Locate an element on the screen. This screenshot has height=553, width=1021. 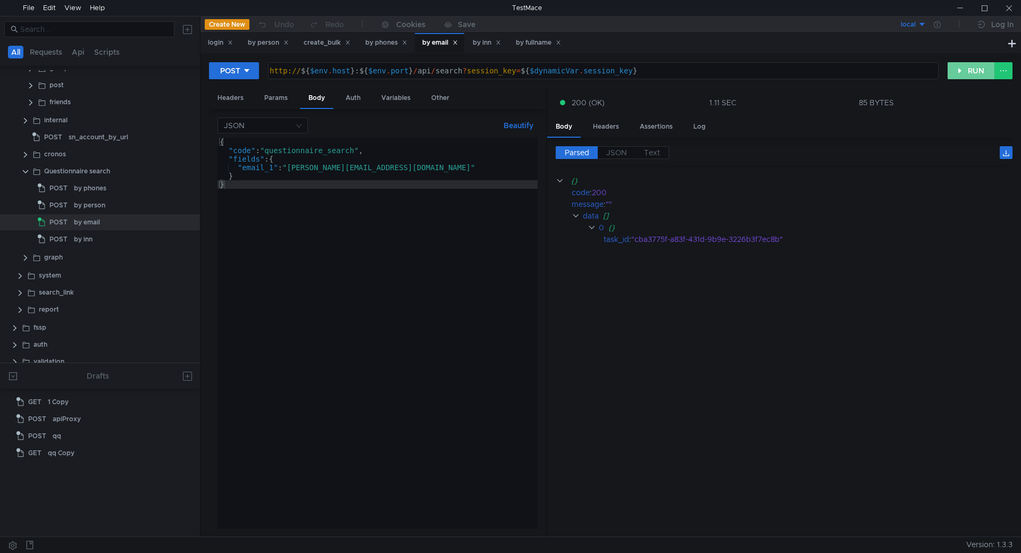
div: qq is located at coordinates (57, 436).